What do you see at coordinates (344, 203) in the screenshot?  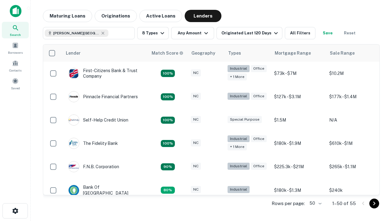 I see `p: 1–50 of 55` at bounding box center [344, 203].